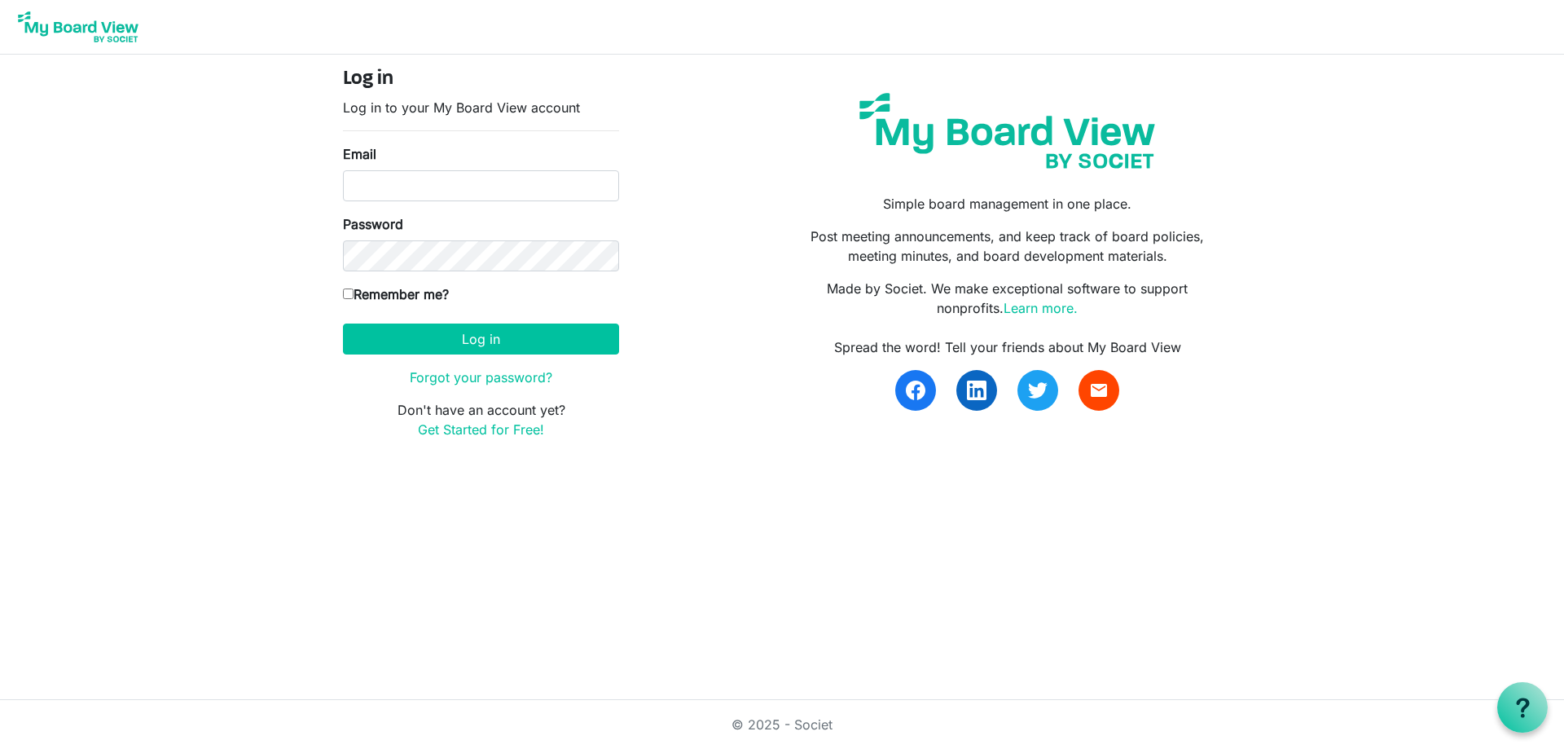 The width and height of the screenshot is (1564, 749). Describe the element at coordinates (782, 724) in the screenshot. I see `a: © 2025 - Societ` at that location.